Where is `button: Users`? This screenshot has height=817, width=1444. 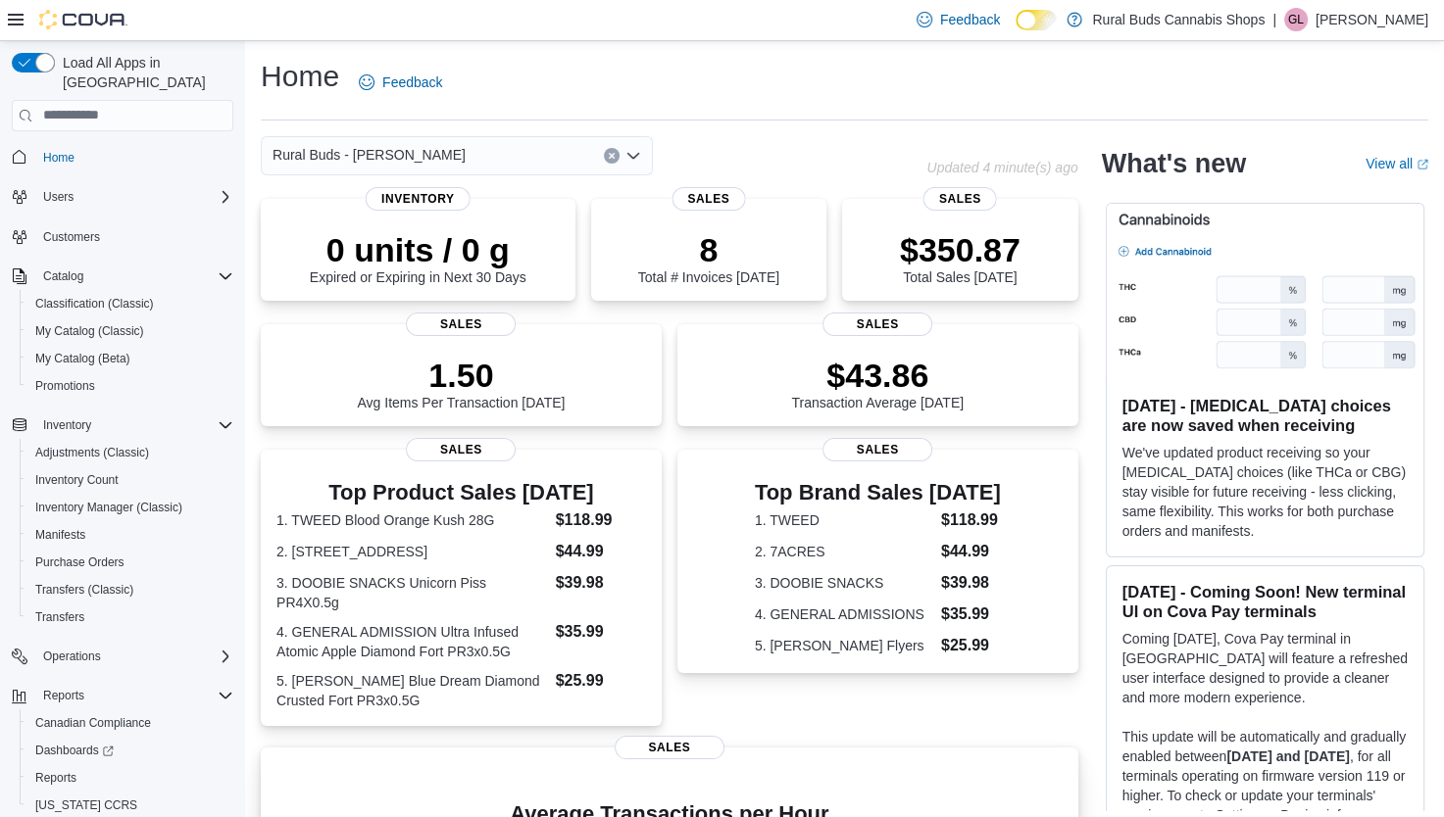 button: Users is located at coordinates (123, 197).